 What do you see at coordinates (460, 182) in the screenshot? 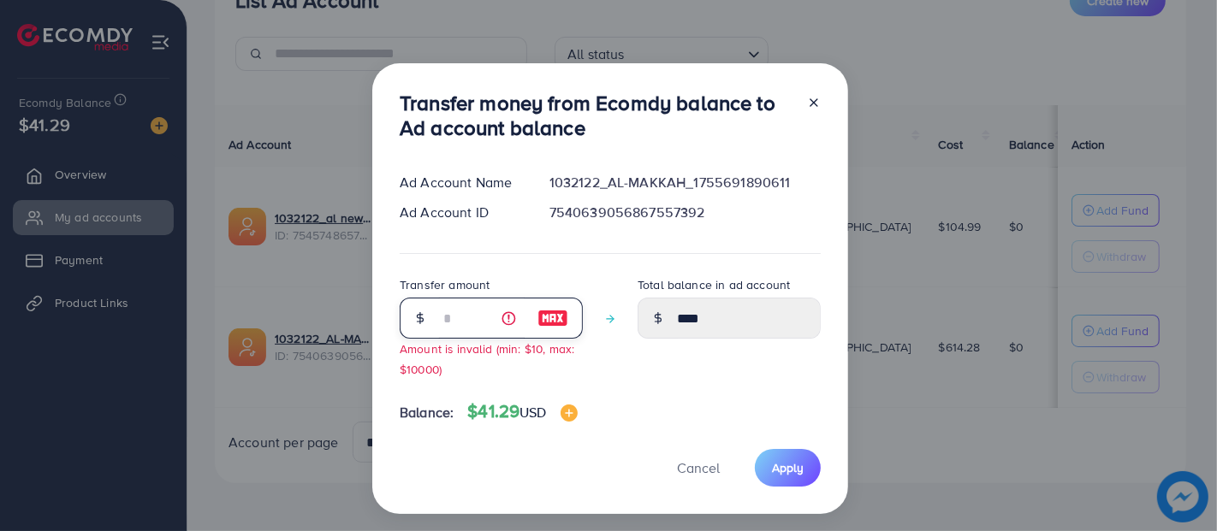
I see `div: Ad Account Name` at bounding box center [460, 182].